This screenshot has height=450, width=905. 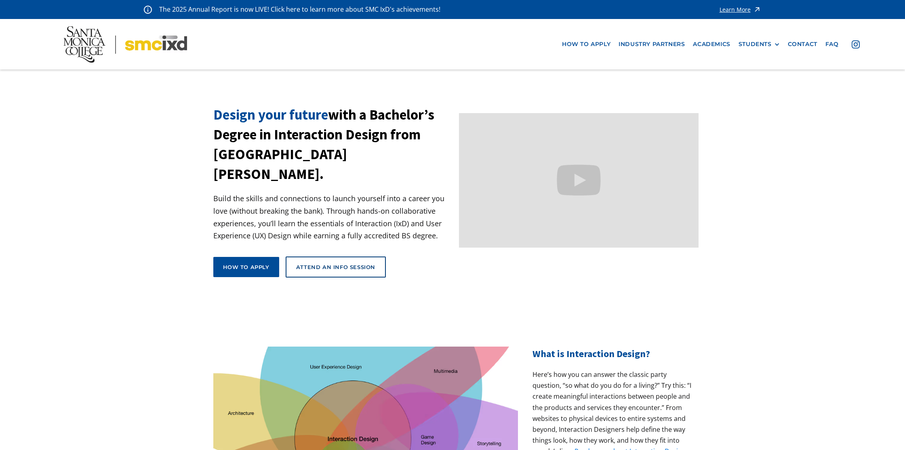 What do you see at coordinates (336, 267) in the screenshot?
I see `div: Attend an Info Session` at bounding box center [336, 267].